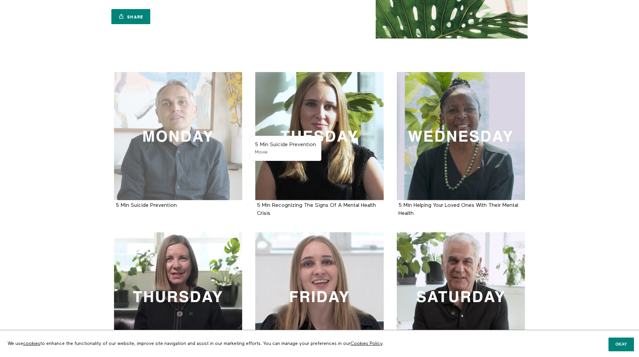  Describe the element at coordinates (261, 152) in the screenshot. I see `span: Movie` at that location.